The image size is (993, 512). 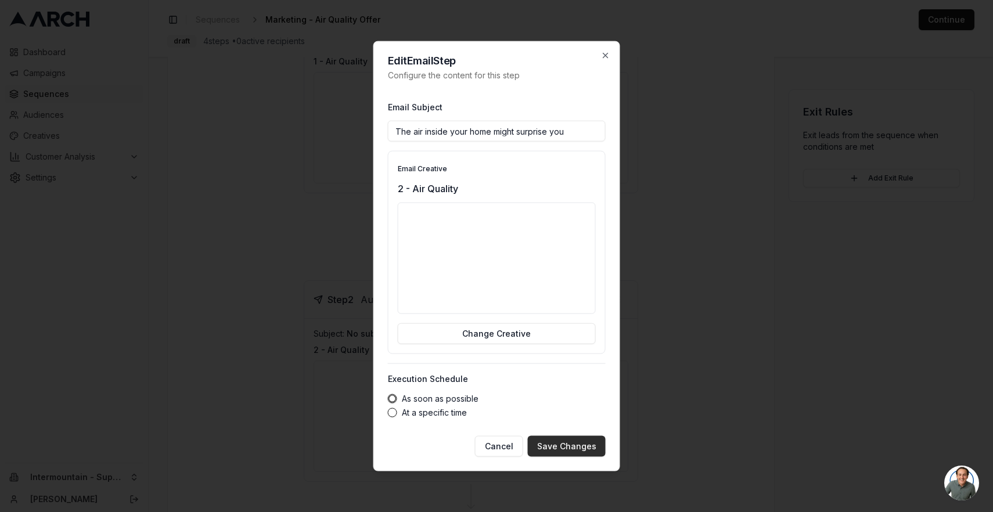 What do you see at coordinates (415, 107) in the screenshot?
I see `label: Email Subject` at bounding box center [415, 107].